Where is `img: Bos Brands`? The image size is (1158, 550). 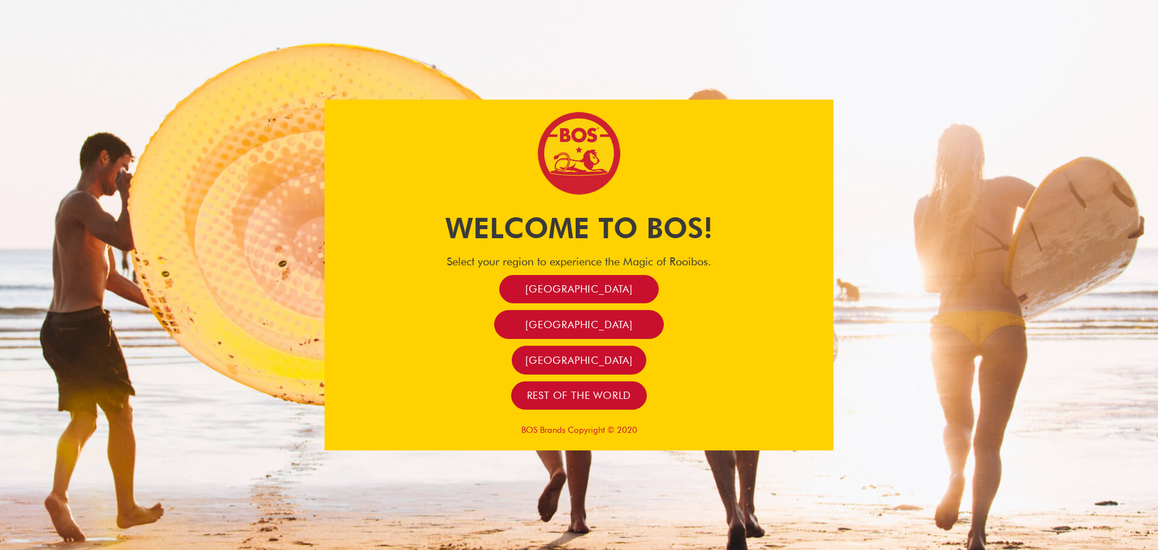 img: Bos Brands is located at coordinates (579, 153).